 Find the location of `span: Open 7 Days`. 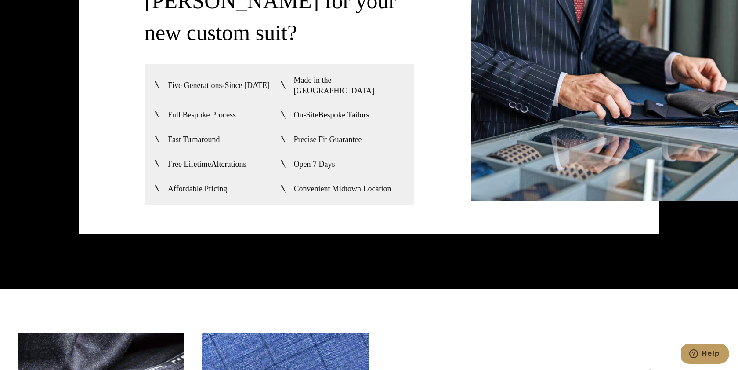

span: Open 7 Days is located at coordinates (315, 164).